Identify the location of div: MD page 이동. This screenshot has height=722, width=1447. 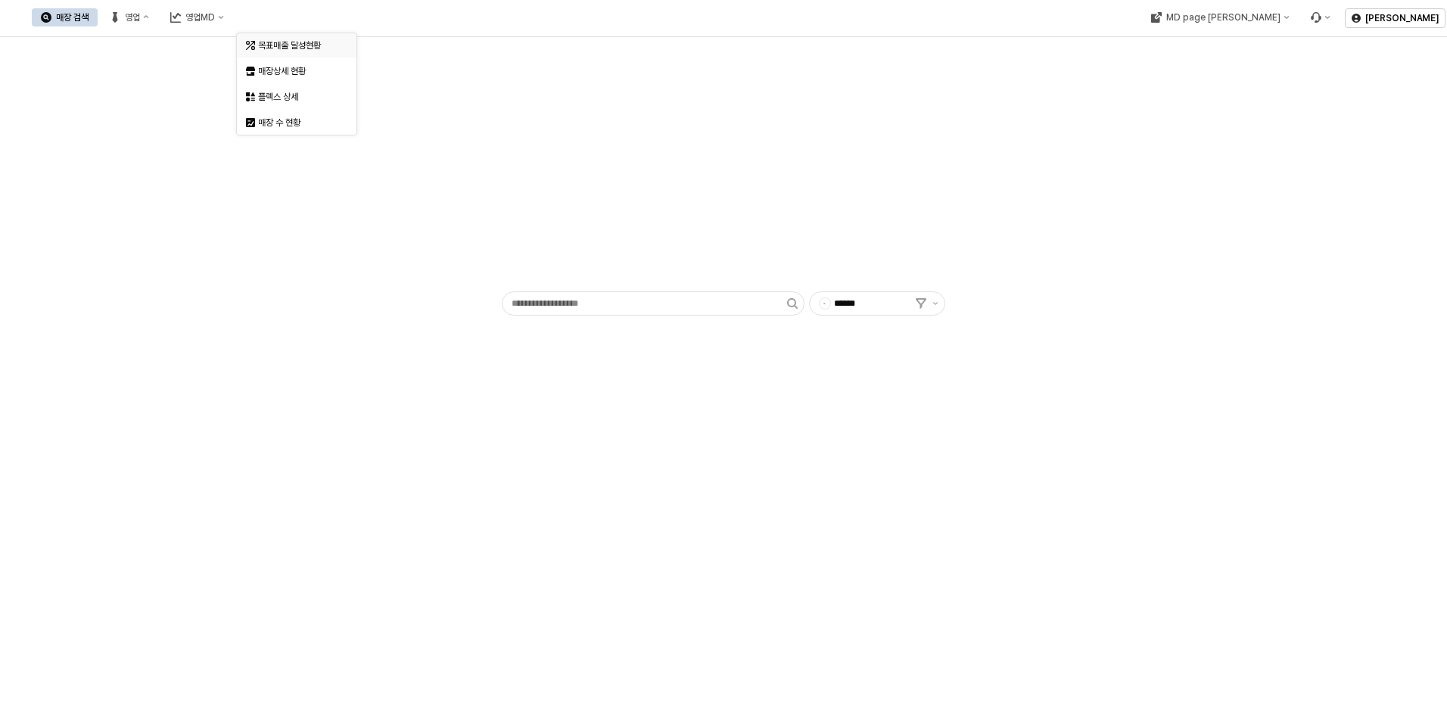
(1219, 17).